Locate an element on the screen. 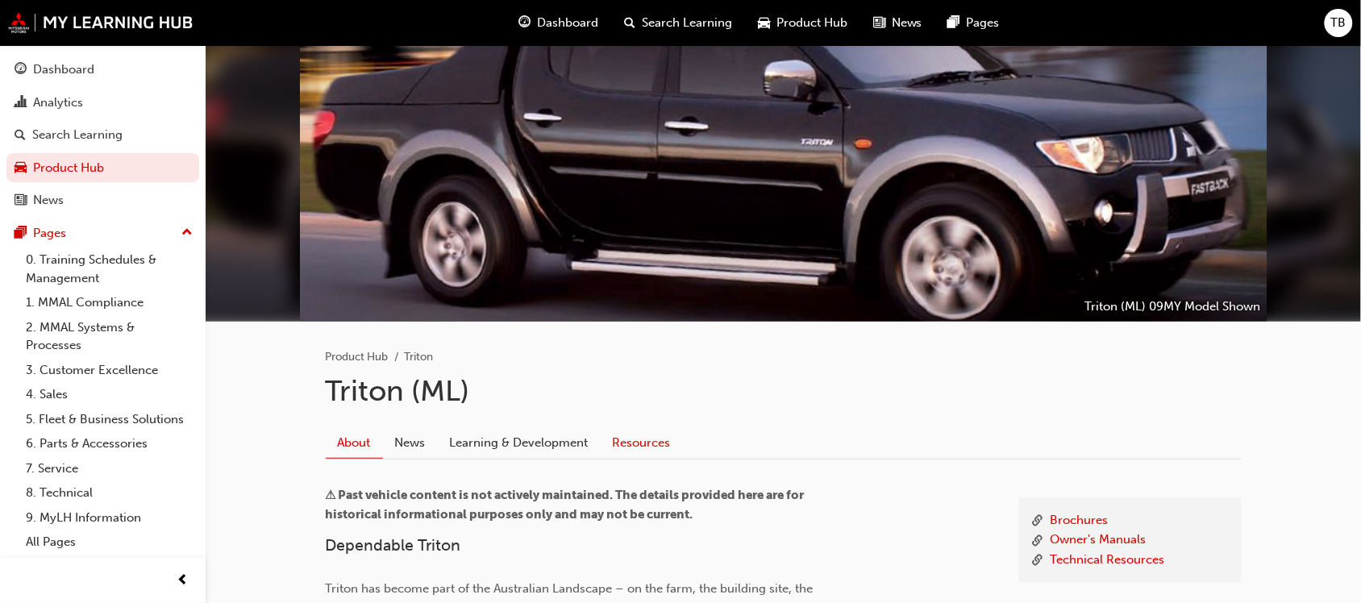 This screenshot has height=603, width=1361. a: Search Learning is located at coordinates (102, 135).